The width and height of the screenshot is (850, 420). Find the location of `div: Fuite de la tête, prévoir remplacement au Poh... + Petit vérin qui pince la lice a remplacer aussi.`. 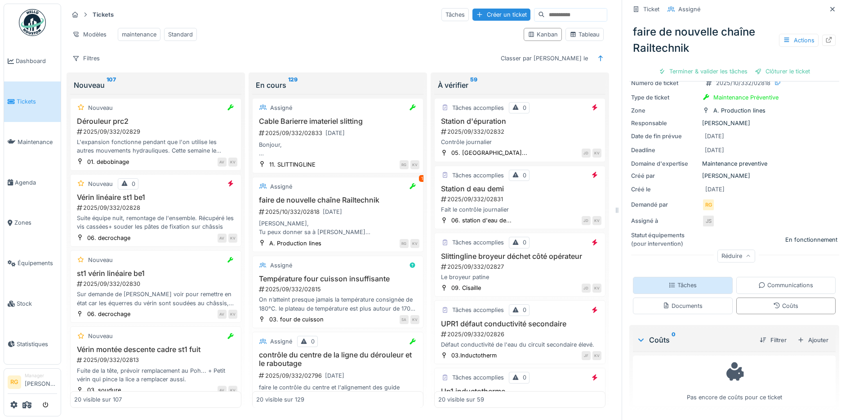

div: Fuite de la tête, prévoir remplacement au Poh... + Petit vérin qui pince la lice a remplacer aussi. is located at coordinates (156, 375).